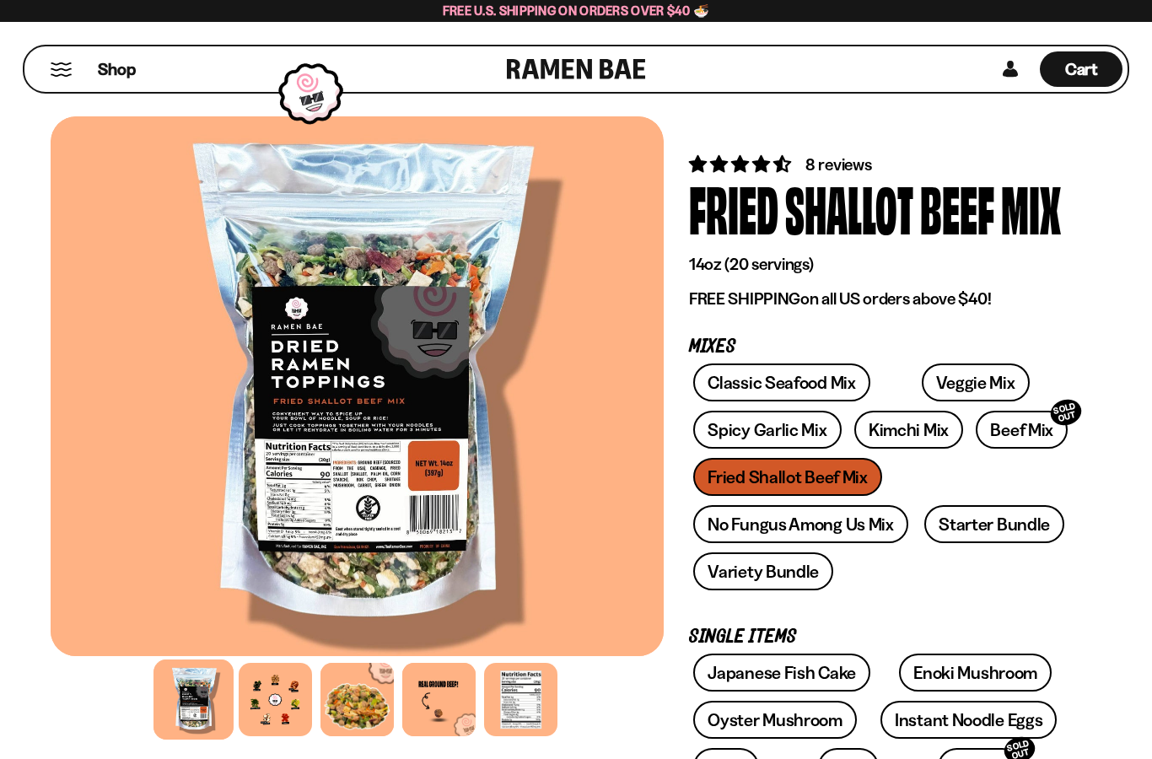 The width and height of the screenshot is (1152, 759). Describe the element at coordinates (975, 672) in the screenshot. I see `a: Enoki Mushroom` at that location.